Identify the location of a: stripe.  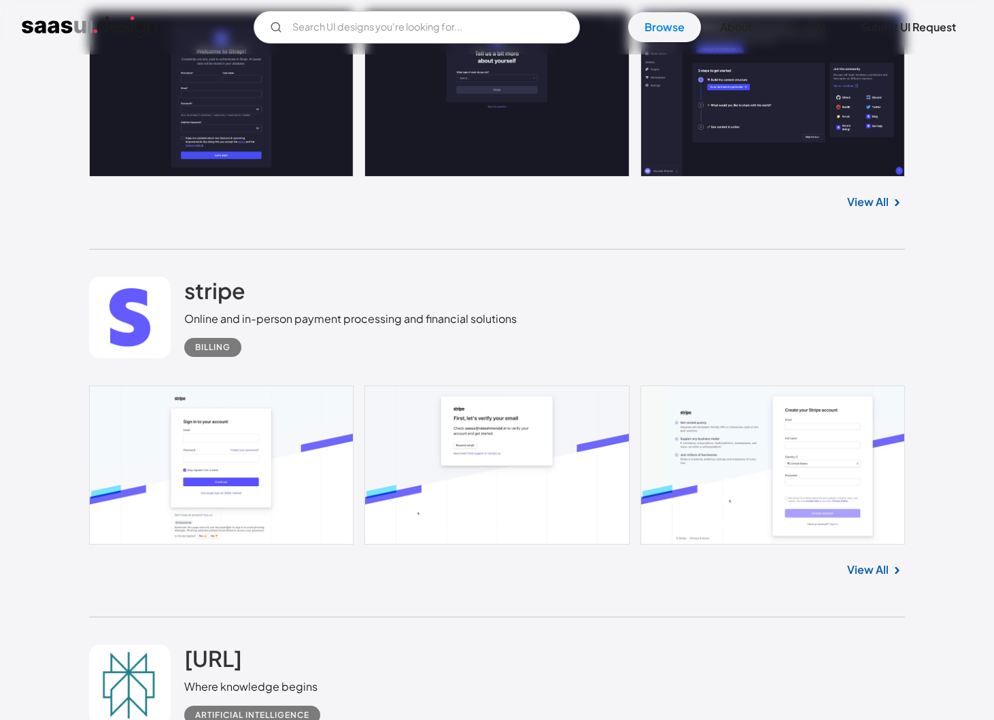
(215, 294).